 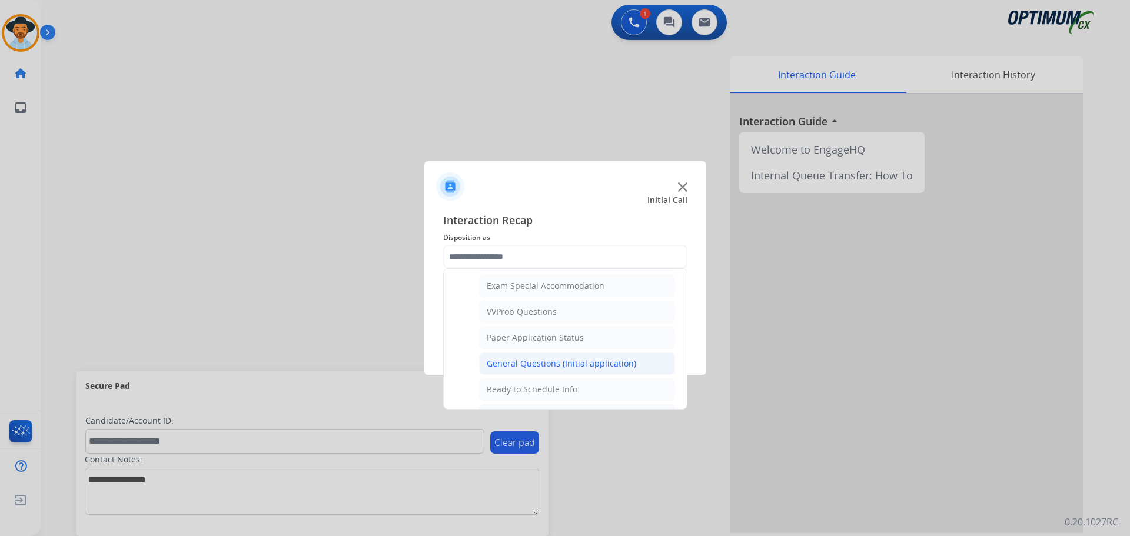 What do you see at coordinates (532, 390) in the screenshot?
I see `div: Ready to Schedule Info` at bounding box center [532, 390].